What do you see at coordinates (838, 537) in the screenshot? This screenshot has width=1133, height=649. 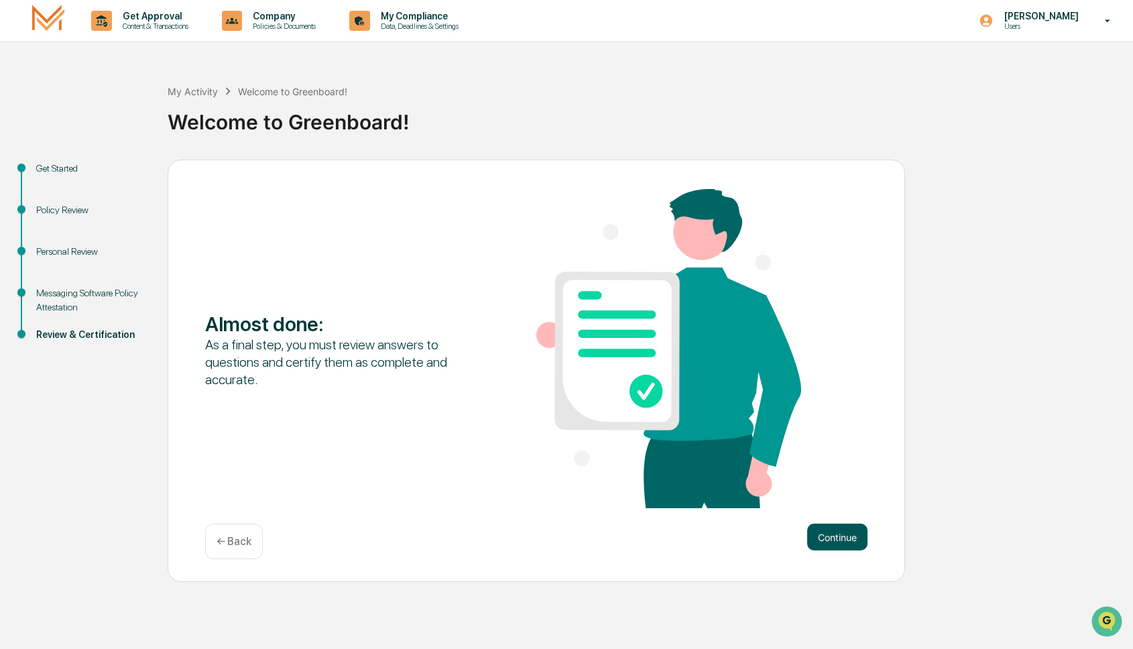 I see `button: Continue` at bounding box center [838, 537].